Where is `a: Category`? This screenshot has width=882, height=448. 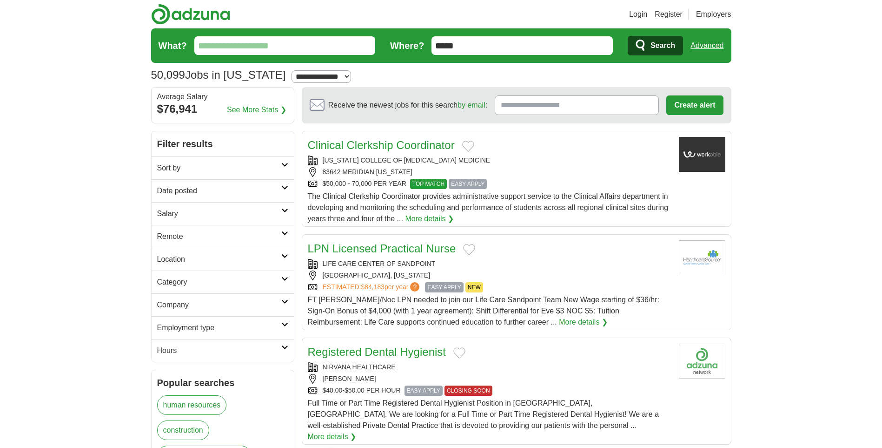
a: Category is located at coordinates (223, 281).